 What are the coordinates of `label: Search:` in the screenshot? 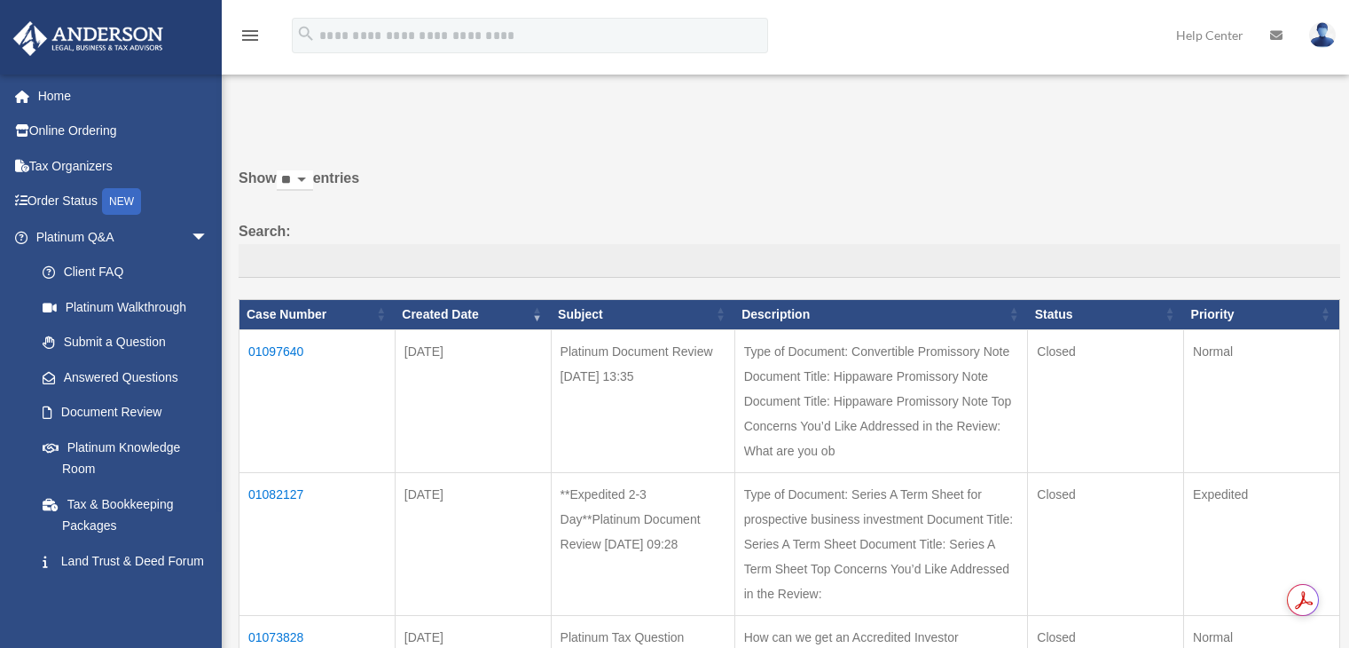 It's located at (790, 248).